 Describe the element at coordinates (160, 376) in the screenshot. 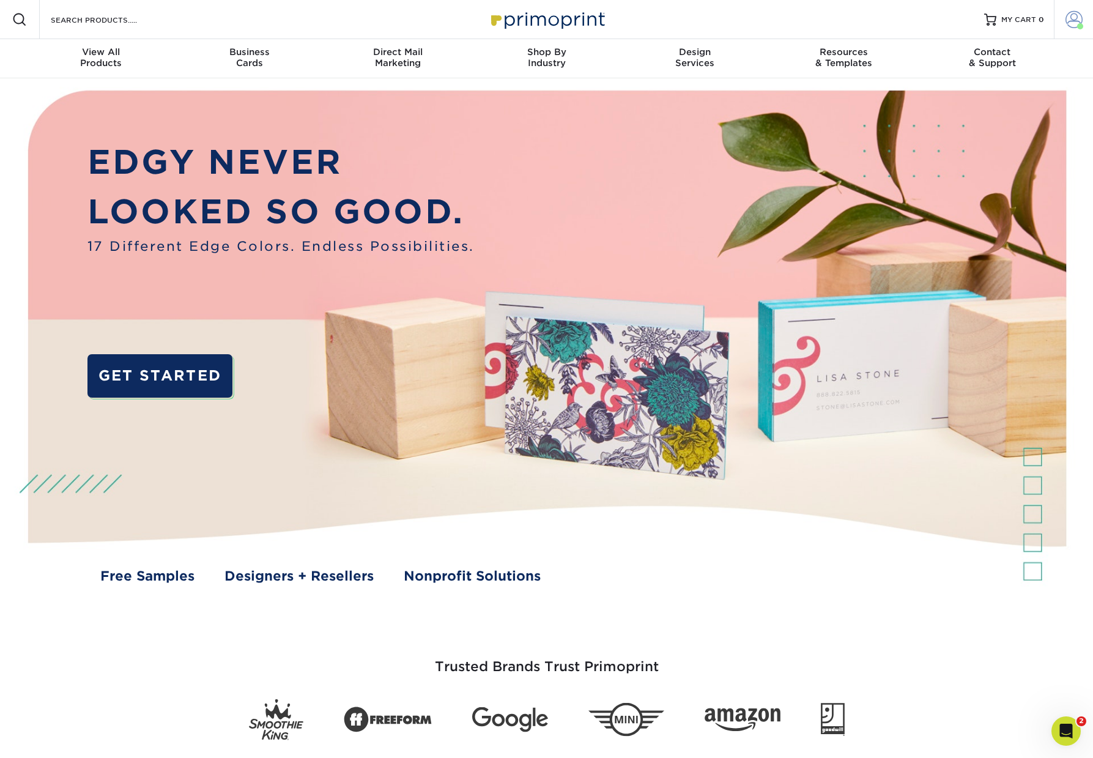

I see `a: GET STARTED` at that location.